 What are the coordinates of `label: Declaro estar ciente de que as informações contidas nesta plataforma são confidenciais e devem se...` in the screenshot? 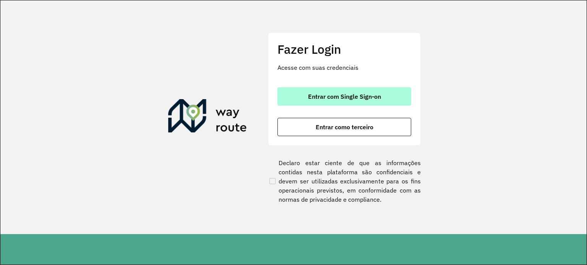 It's located at (344, 181).